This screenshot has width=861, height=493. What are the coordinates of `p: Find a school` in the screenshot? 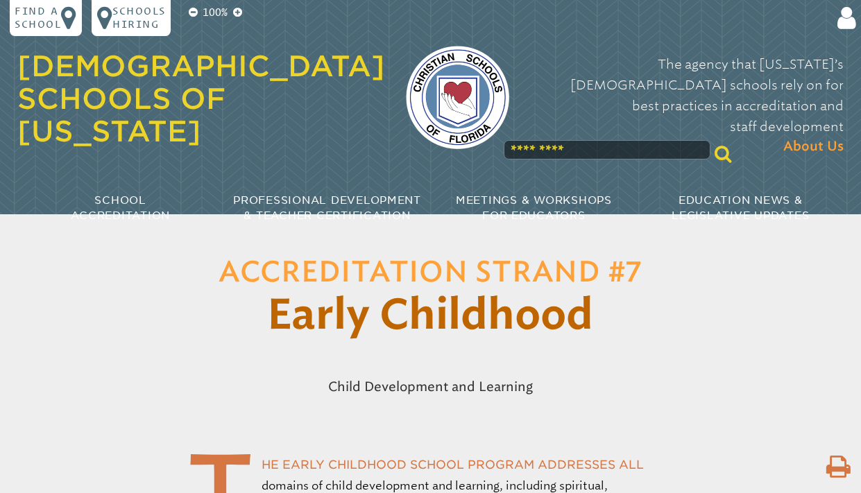 It's located at (37, 17).